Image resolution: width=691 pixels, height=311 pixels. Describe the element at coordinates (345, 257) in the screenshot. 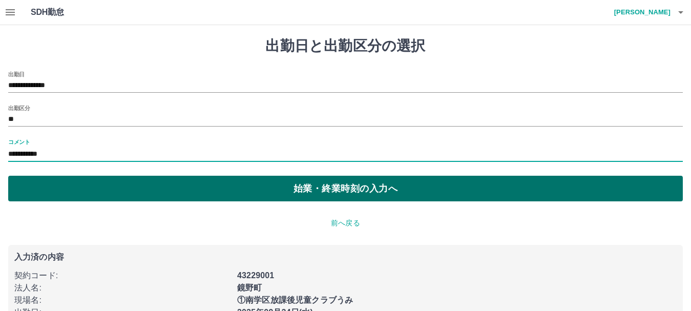

I see `p: 入力済の内容` at that location.